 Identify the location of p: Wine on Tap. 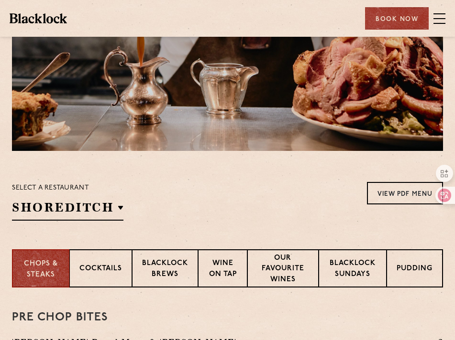
(222, 270).